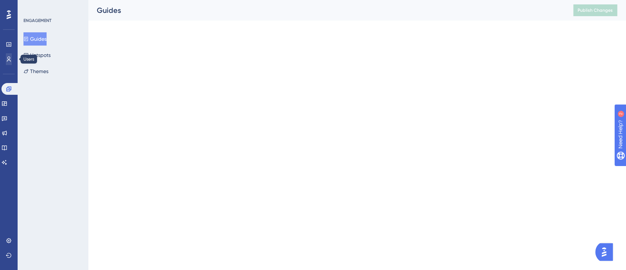 This screenshot has height=270, width=626. Describe the element at coordinates (595, 10) in the screenshot. I see `span: Publish Changes` at that location.